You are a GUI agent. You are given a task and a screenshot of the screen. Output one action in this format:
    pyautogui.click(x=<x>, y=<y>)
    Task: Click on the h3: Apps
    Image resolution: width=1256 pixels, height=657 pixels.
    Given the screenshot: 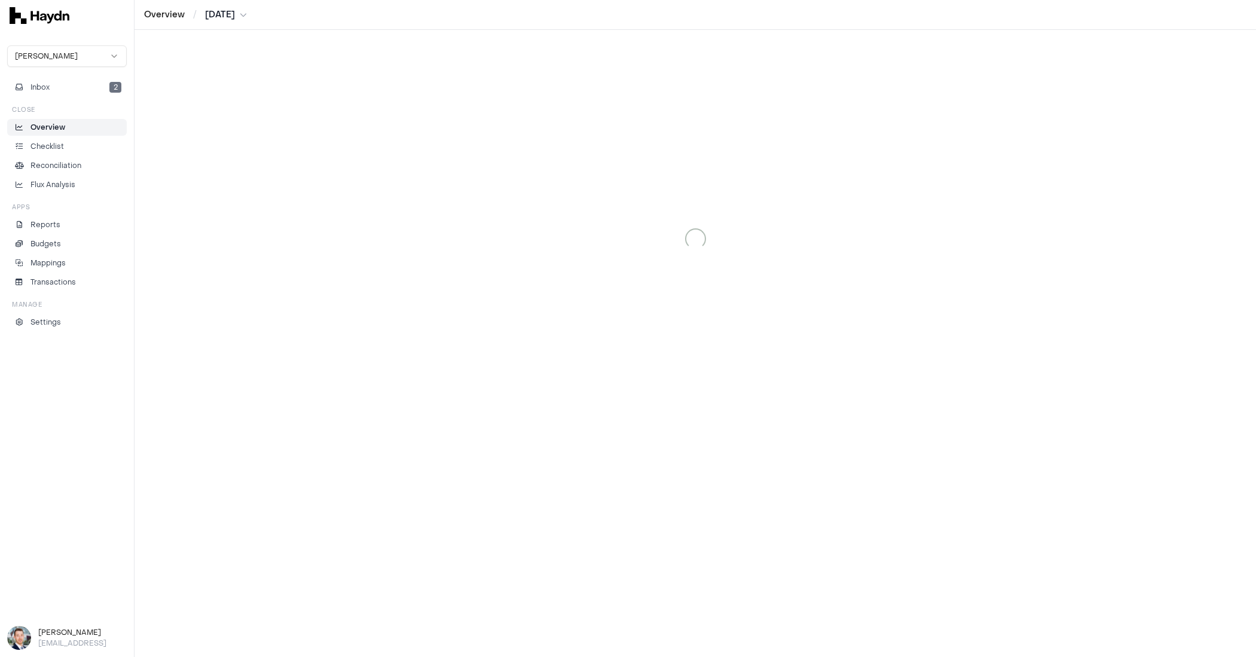 What is the action you would take?
    pyautogui.click(x=21, y=207)
    